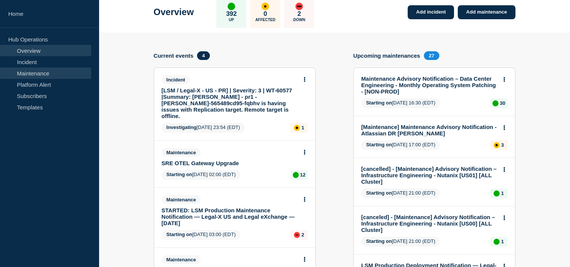 The height and width of the screenshot is (267, 570). I want to click on p: 12, so click(303, 174).